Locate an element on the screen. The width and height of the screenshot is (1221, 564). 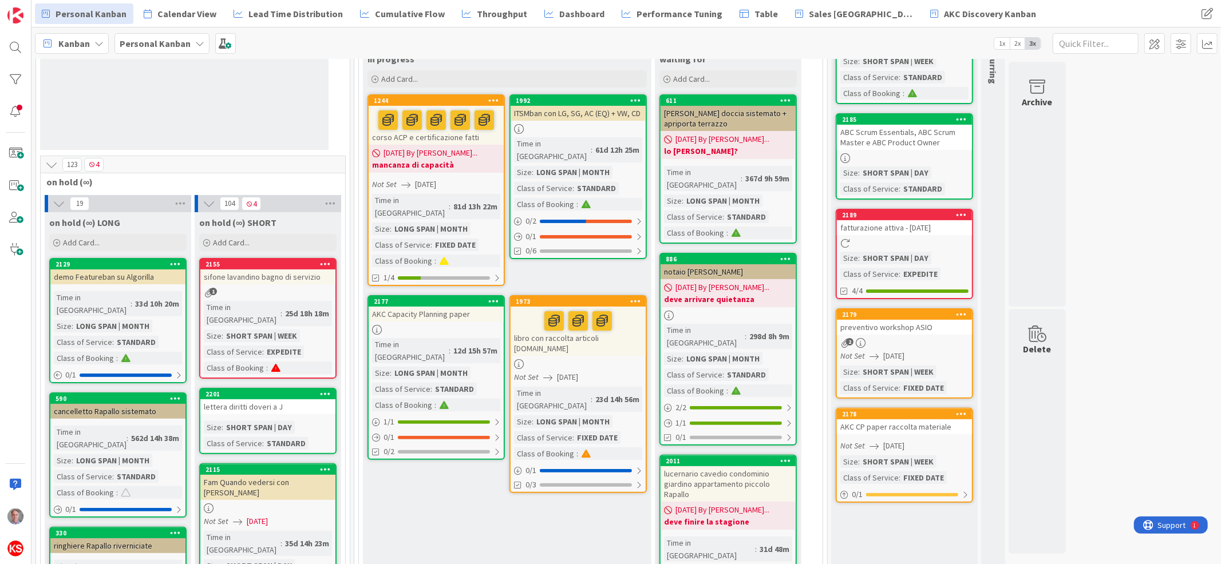
span: 0 / 2 is located at coordinates (531, 221).